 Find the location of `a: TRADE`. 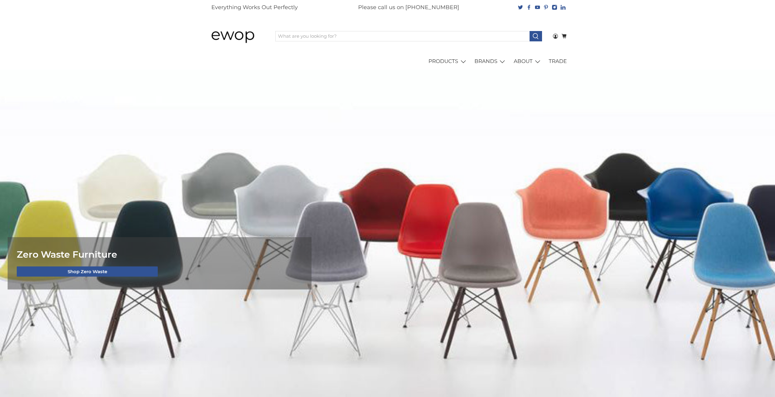

a: TRADE is located at coordinates (558, 62).